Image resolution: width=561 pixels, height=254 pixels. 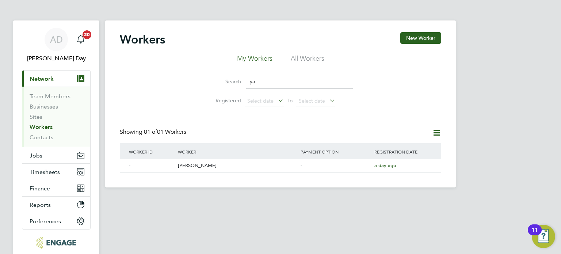 I want to click on img: morganhunt-logo-retina.png, so click(x=56, y=243).